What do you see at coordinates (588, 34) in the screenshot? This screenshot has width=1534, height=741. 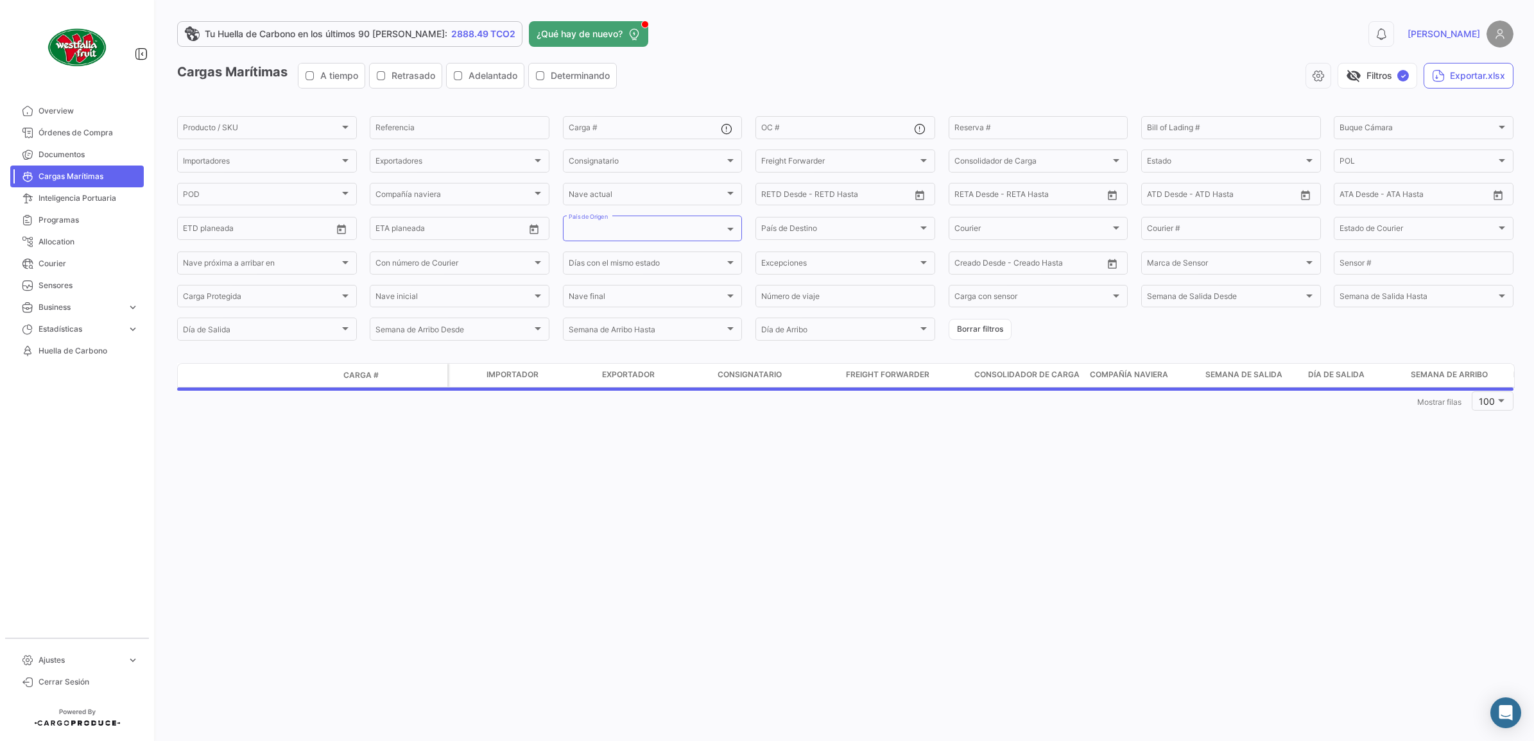 I see `button: ¿Qué hay de nuevo?` at bounding box center [588, 34].